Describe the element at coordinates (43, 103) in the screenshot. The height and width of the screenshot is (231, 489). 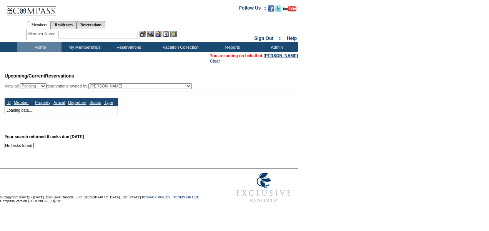
I see `a: Property` at that location.